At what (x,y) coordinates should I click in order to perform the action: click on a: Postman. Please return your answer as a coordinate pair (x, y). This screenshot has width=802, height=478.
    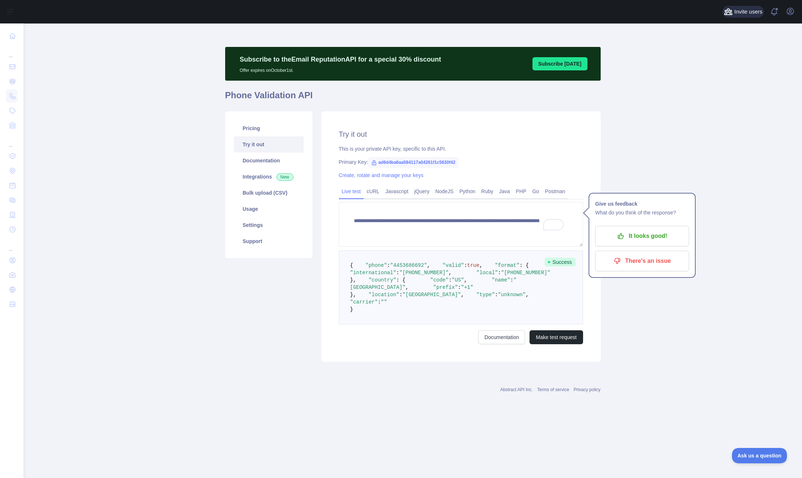
    Looking at the image, I should click on (555, 192).